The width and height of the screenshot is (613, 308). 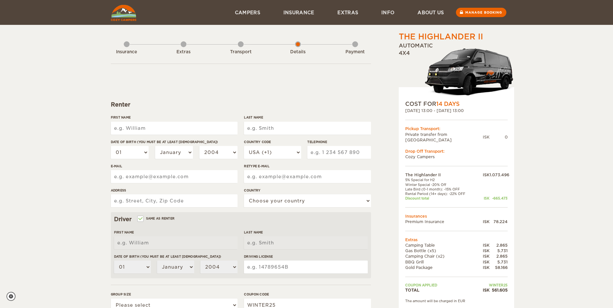 What do you see at coordinates (499, 175) in the screenshot?
I see `div: 1.073.496` at bounding box center [499, 175].